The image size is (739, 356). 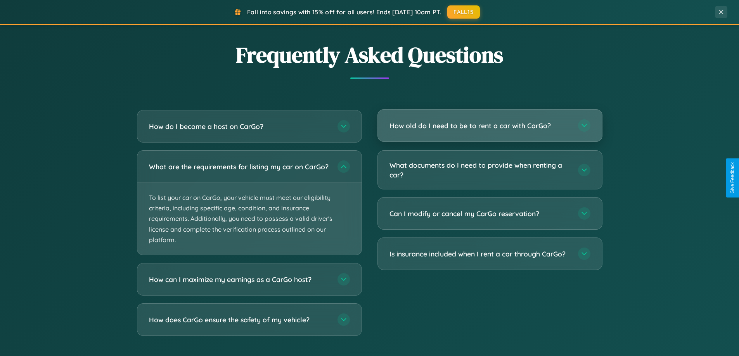 What do you see at coordinates (239, 167) in the screenshot?
I see `h3: What are the requirements for listing my car on CarGo?` at bounding box center [239, 167].